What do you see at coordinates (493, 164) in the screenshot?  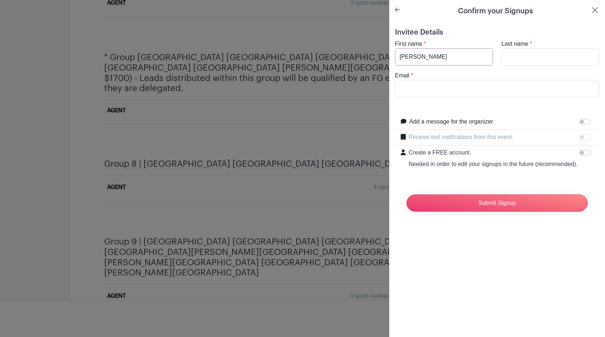 I see `p: Needed in order to edit your signups in the future (recommended).` at bounding box center [493, 164].